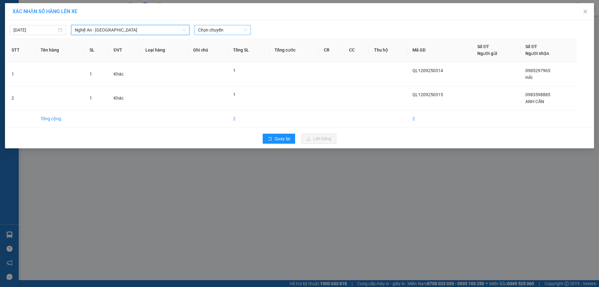 This screenshot has height=287, width=599. I want to click on span: rollback, so click(270, 139).